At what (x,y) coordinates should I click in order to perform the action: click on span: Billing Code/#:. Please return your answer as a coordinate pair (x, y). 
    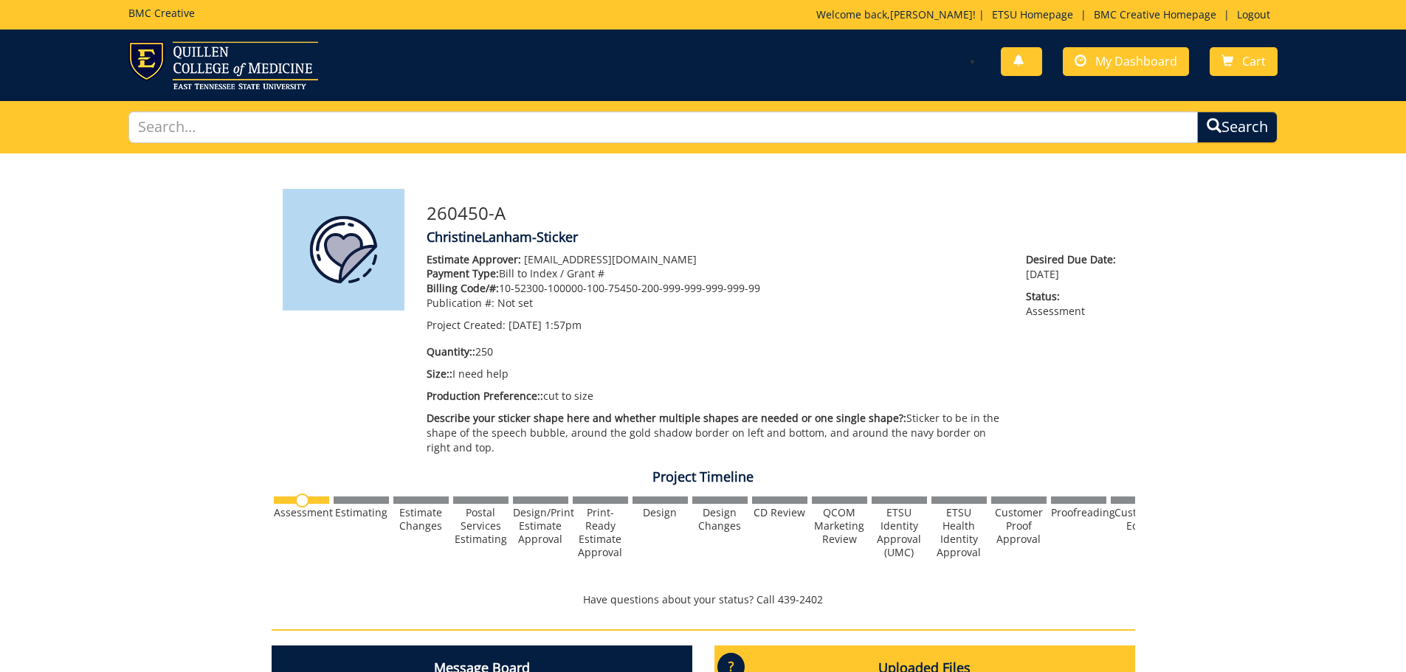
    Looking at the image, I should click on (463, 288).